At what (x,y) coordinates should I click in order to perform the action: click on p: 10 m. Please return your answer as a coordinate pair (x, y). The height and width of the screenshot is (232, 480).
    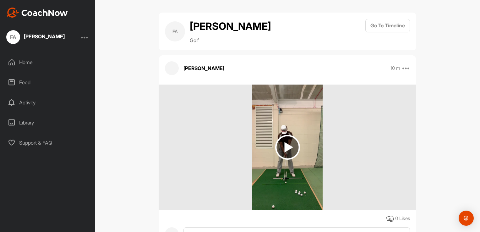
    Looking at the image, I should click on (395, 68).